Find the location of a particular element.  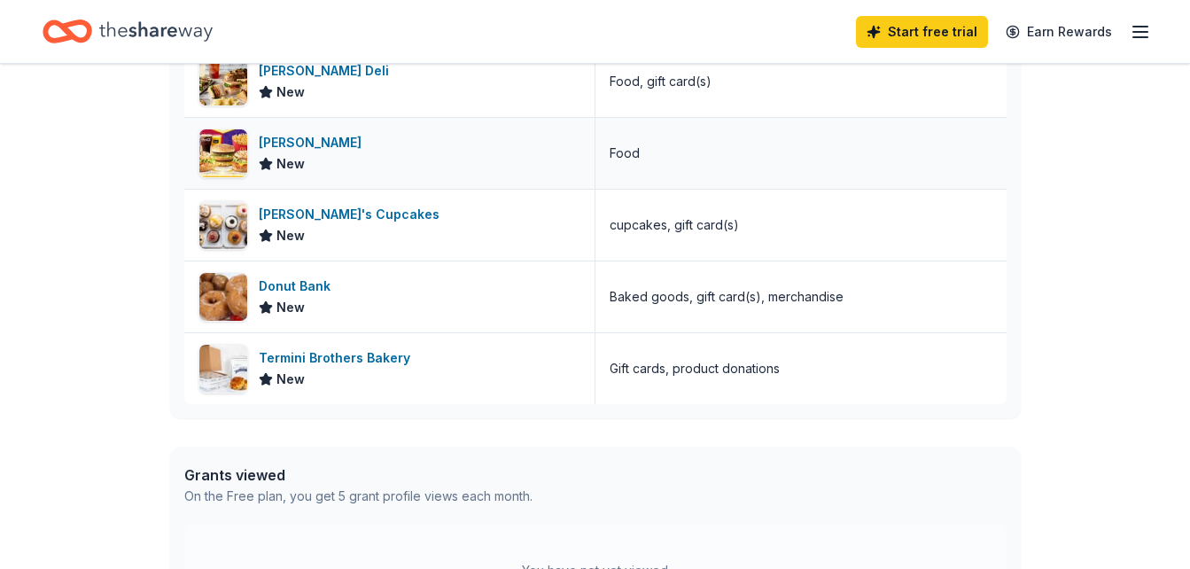

div: Baked goods, gift card(s), merchandise is located at coordinates (726, 297).